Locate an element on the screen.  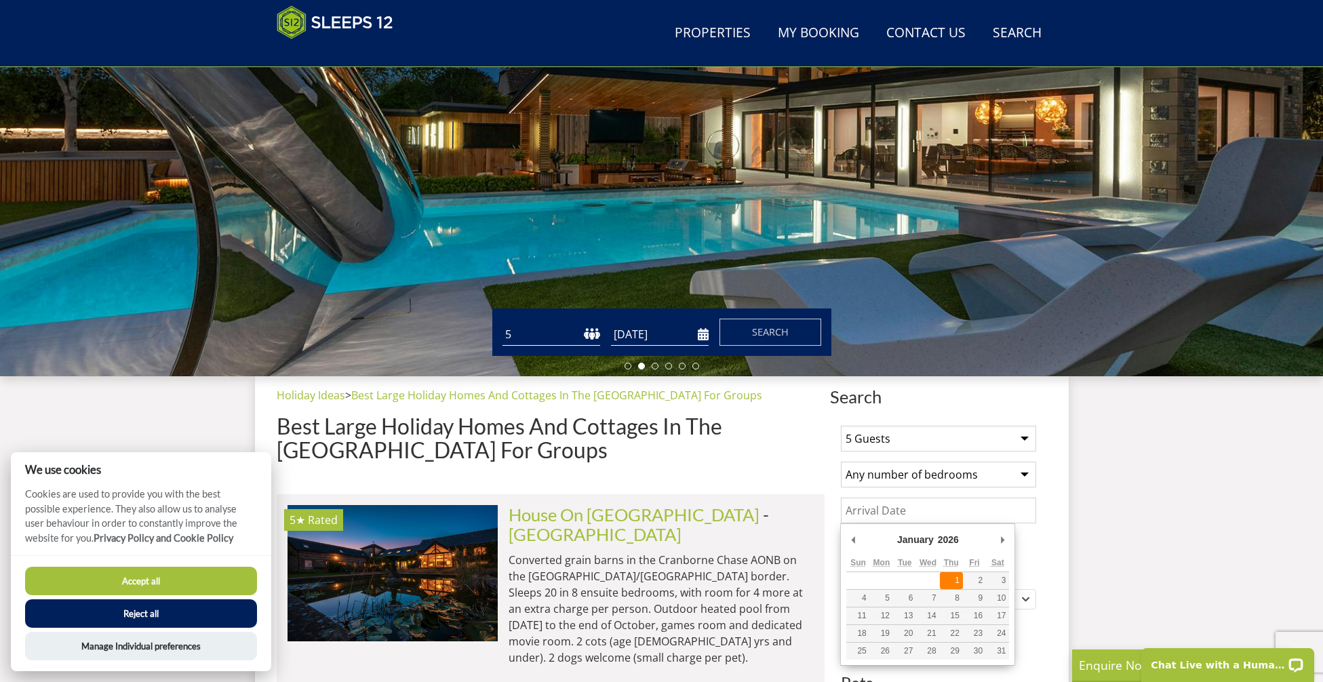
button: 31 is located at coordinates (997, 651).